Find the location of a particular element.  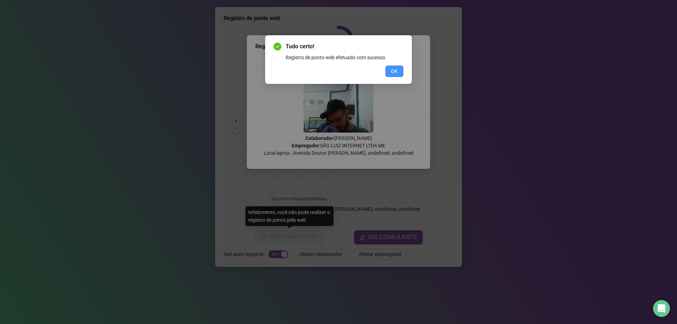

span: Tudo certo! is located at coordinates (344, 47).